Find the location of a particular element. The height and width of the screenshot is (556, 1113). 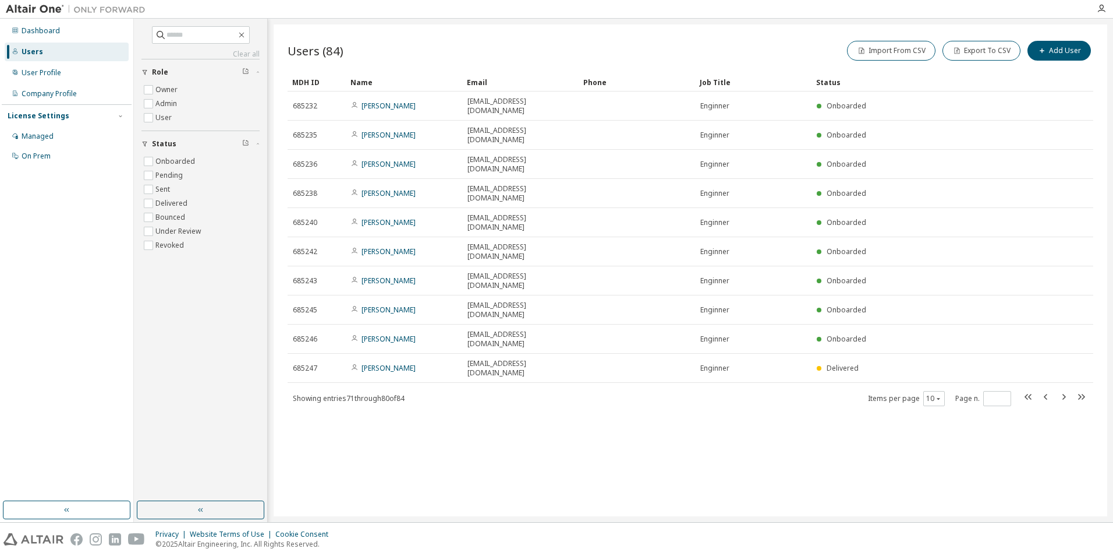

label: Under Review is located at coordinates (179, 231).